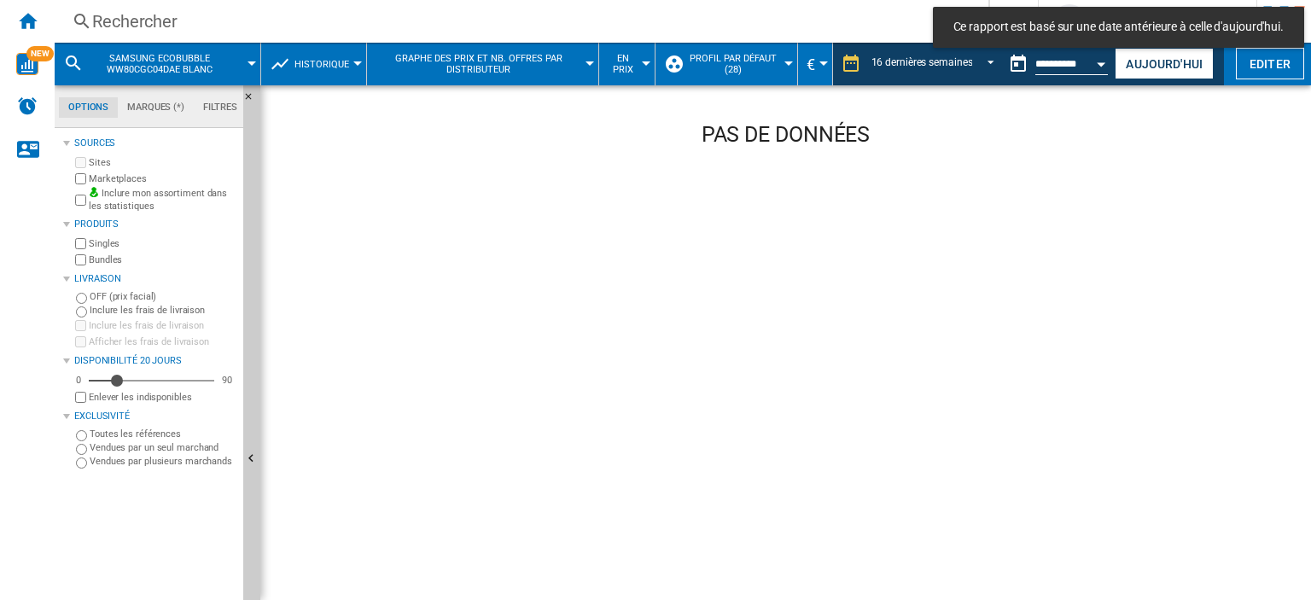 This screenshot has height=600, width=1311. What do you see at coordinates (79, 380) in the screenshot?
I see `div: 0` at bounding box center [79, 380].